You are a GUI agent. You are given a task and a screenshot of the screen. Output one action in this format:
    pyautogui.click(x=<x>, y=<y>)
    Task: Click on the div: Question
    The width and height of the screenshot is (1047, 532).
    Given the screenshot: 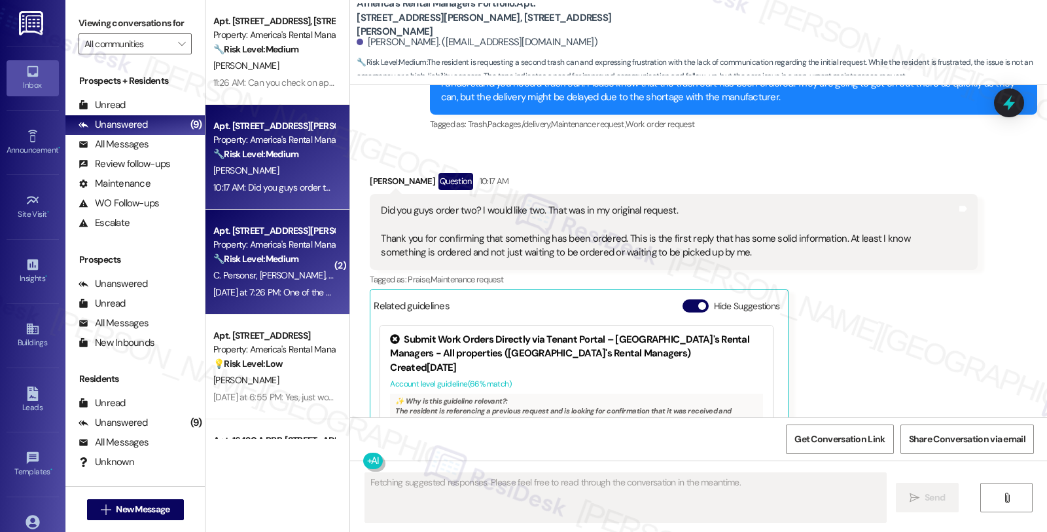 What is the action you would take?
    pyautogui.click(x=456, y=181)
    